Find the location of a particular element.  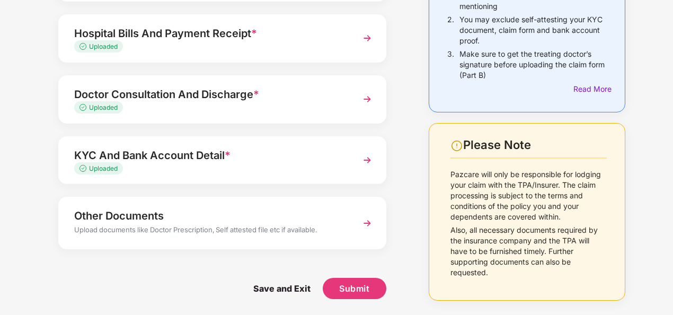

p: 2. is located at coordinates (451, 30).